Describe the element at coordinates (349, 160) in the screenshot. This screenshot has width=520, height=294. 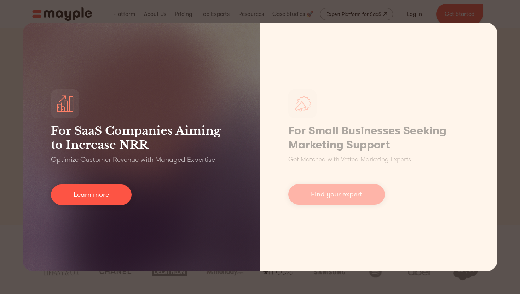
I see `p: Get Matched with Vetted Marketing Experts` at that location.